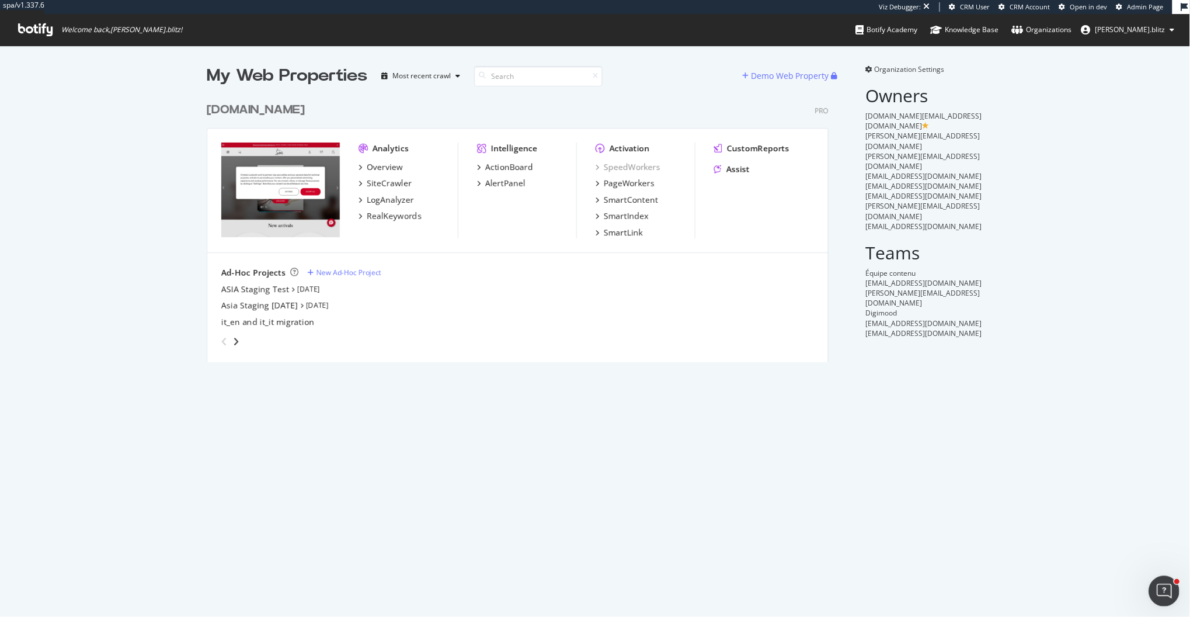 The width and height of the screenshot is (1190, 617). I want to click on div: New Ad-Hoc Project, so click(349, 272).